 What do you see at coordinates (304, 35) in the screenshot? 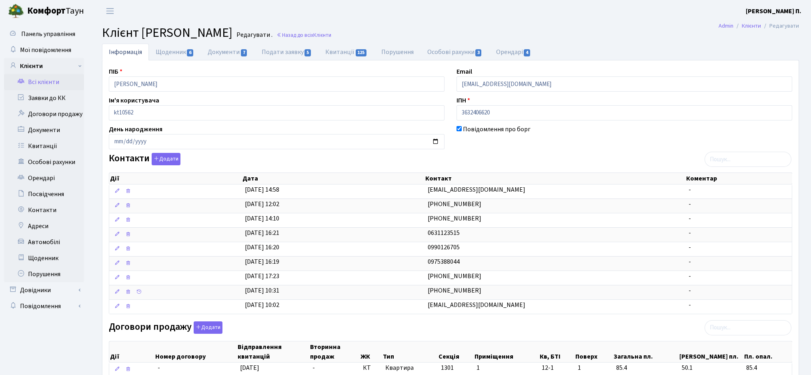
I see `a: Назад до всіхКлієнти` at bounding box center [304, 35].